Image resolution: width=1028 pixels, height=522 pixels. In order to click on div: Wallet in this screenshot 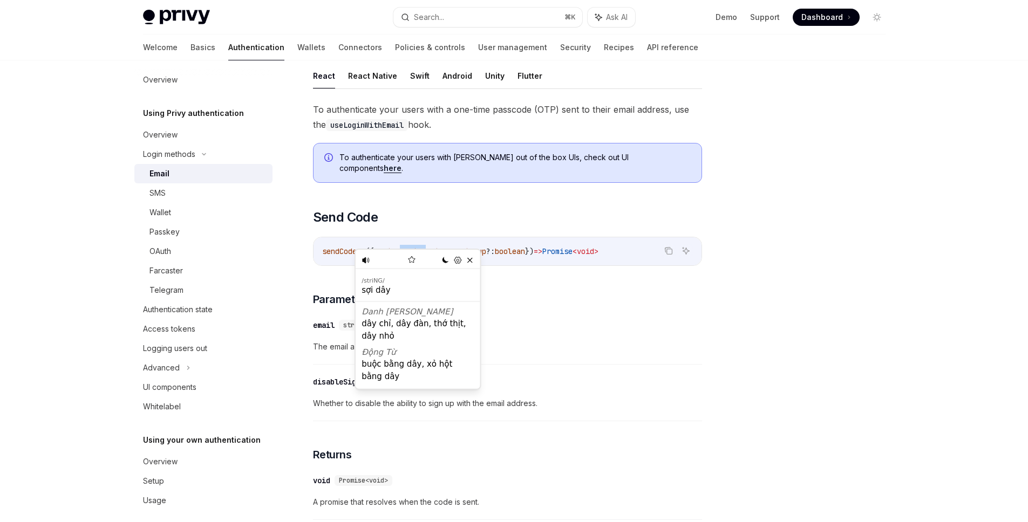, I will do `click(160, 213)`.